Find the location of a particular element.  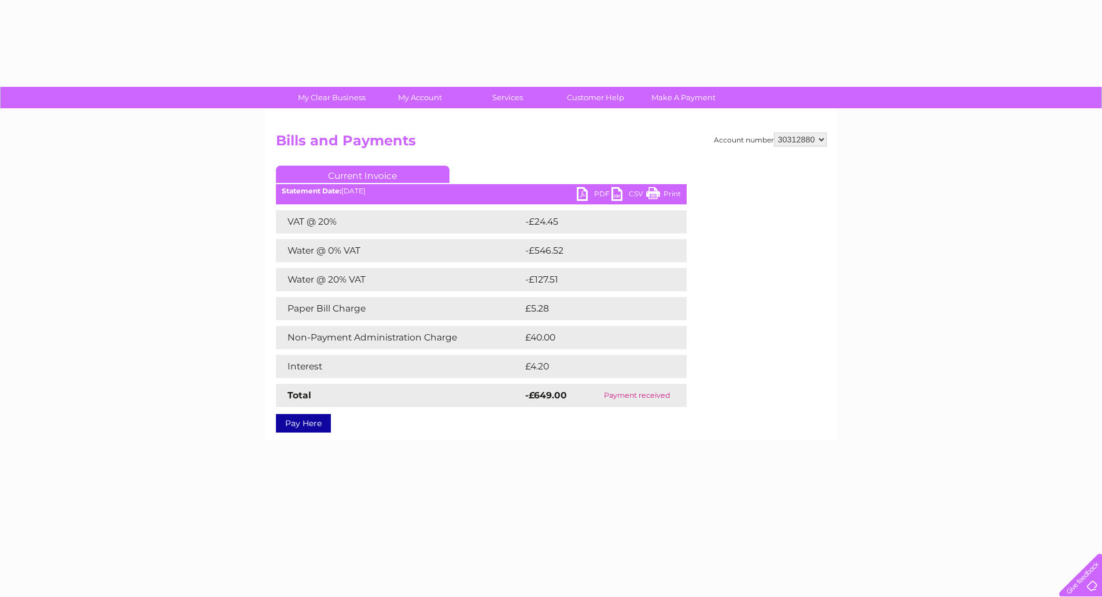

td: £4.20 is located at coordinates (591, 366).